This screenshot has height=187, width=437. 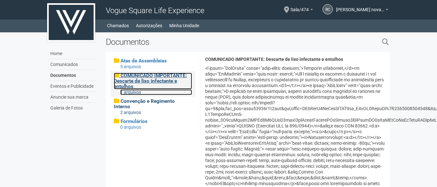 What do you see at coordinates (153, 84) in the screenshot?
I see `a: COMUNICADO IMPORTANTE: Descarte de lixo infectante e entulhos 1 arquivos` at bounding box center [153, 84].